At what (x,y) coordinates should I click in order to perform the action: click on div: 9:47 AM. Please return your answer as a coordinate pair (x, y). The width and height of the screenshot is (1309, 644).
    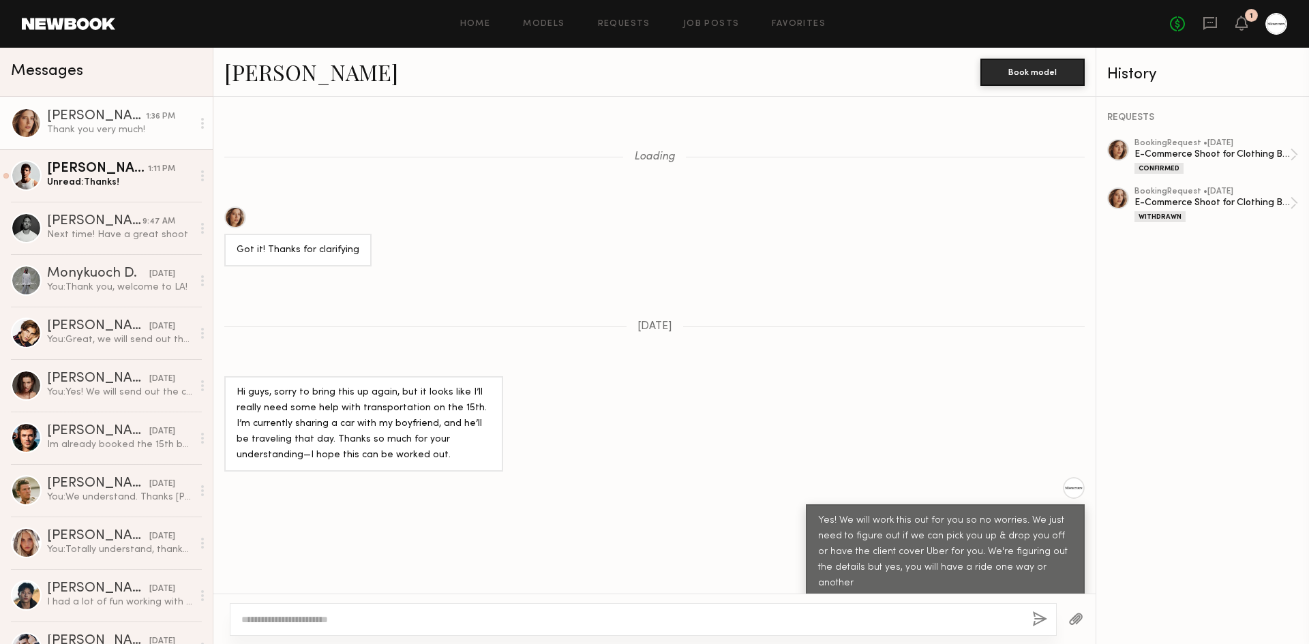
    Looking at the image, I should click on (159, 222).